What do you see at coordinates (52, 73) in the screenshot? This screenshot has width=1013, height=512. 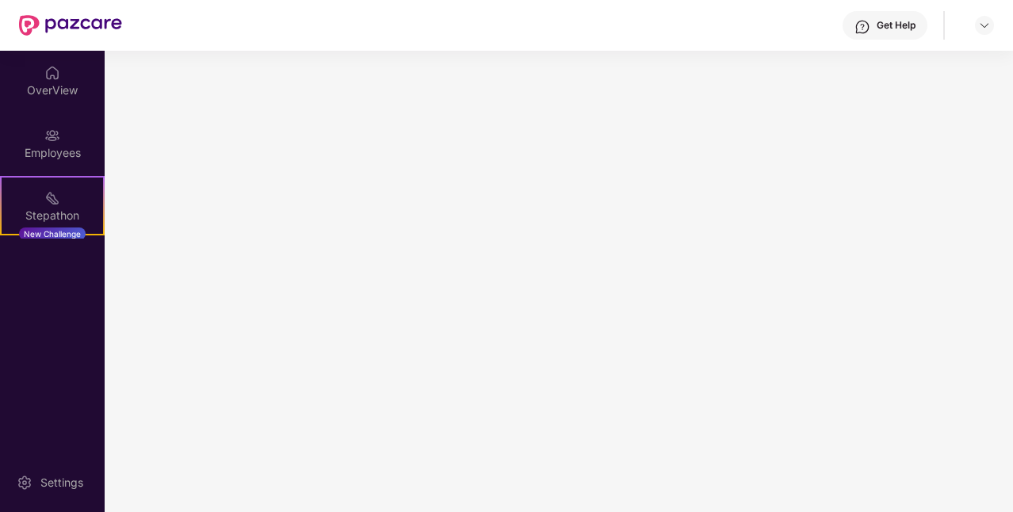 I see `img: svg+xml;base64,PHN2ZyBpZD0iSG9tZSIgeG1sbnM9Imh0dHA6Ly93d3cudzMub3JnLzIwMDAvc3ZnIiB3aWR0aD0iMjAiIG...` at bounding box center [52, 73].